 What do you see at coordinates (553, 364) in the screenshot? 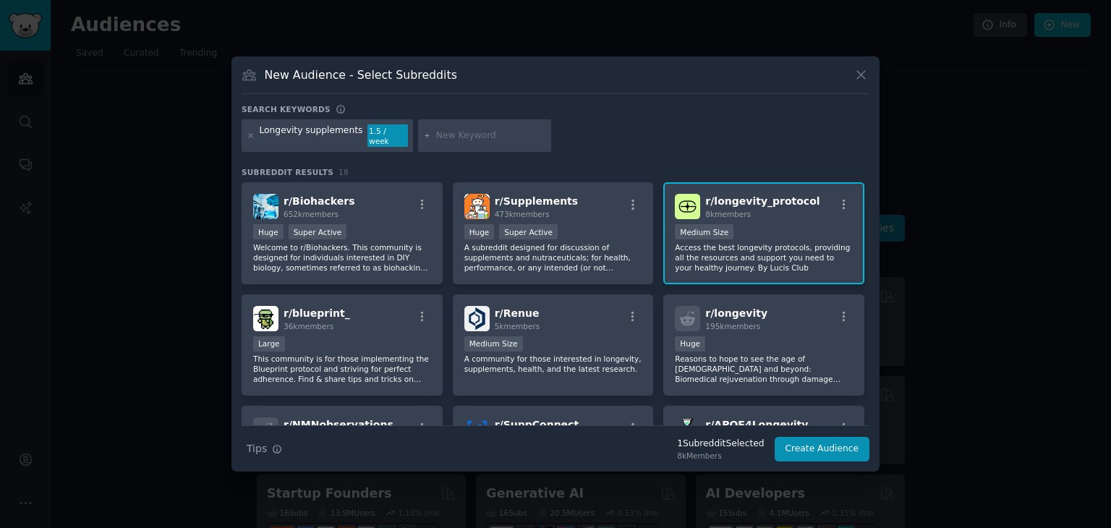
I see `p: A community for those interested in longevity, supplements, health, and the latest research.` at bounding box center [553, 364].